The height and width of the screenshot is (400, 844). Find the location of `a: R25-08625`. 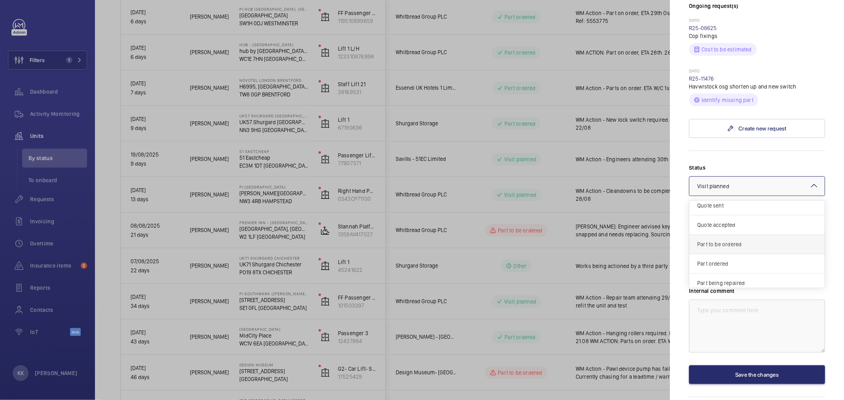

a: R25-08625 is located at coordinates (703, 28).